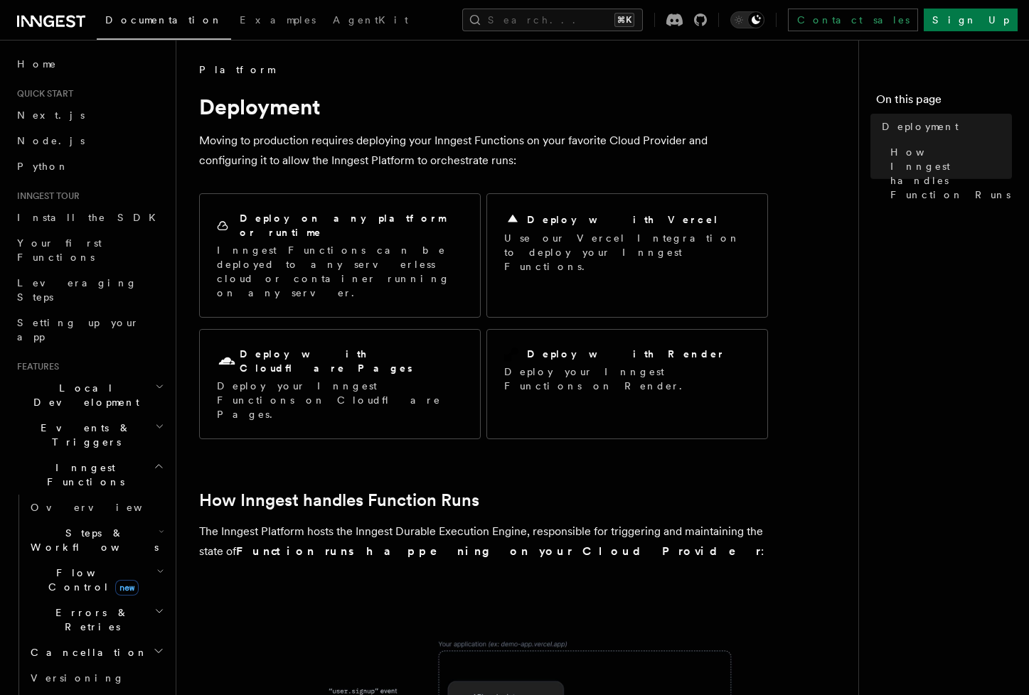  What do you see at coordinates (96, 580) in the screenshot?
I see `button: Flow Controlnew` at bounding box center [96, 580].